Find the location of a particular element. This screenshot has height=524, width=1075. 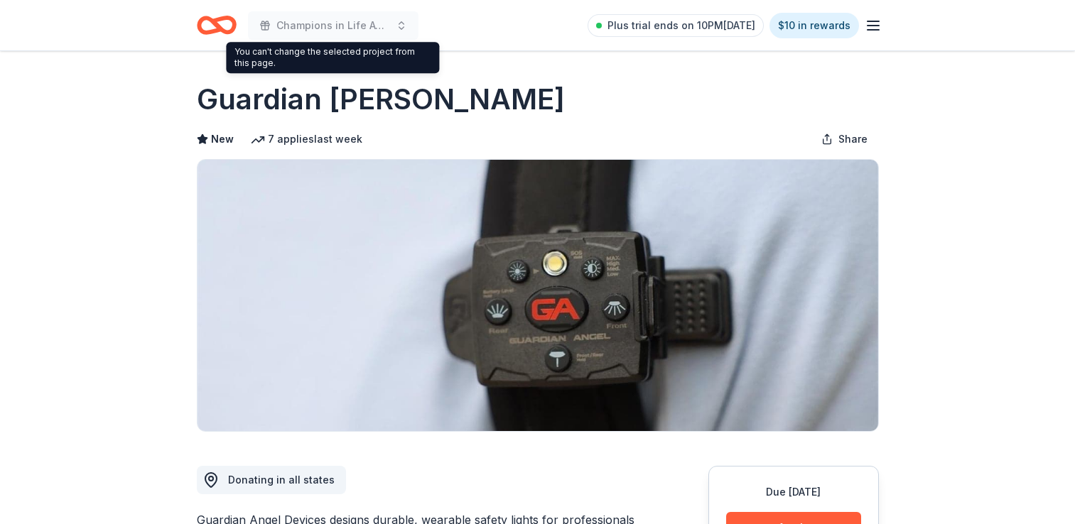

span: Champions in Life Awards Dinner & Fundraiser is located at coordinates (333, 26).